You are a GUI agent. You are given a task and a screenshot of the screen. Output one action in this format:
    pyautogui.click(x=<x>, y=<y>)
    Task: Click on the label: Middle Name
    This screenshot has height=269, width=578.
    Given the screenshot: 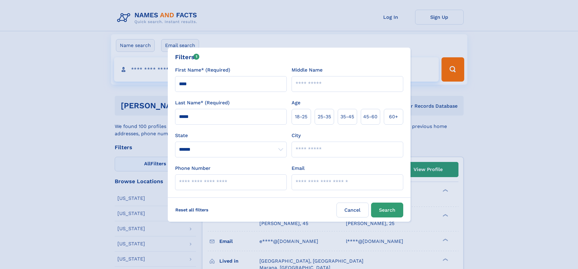 What is the action you would take?
    pyautogui.click(x=307, y=70)
    